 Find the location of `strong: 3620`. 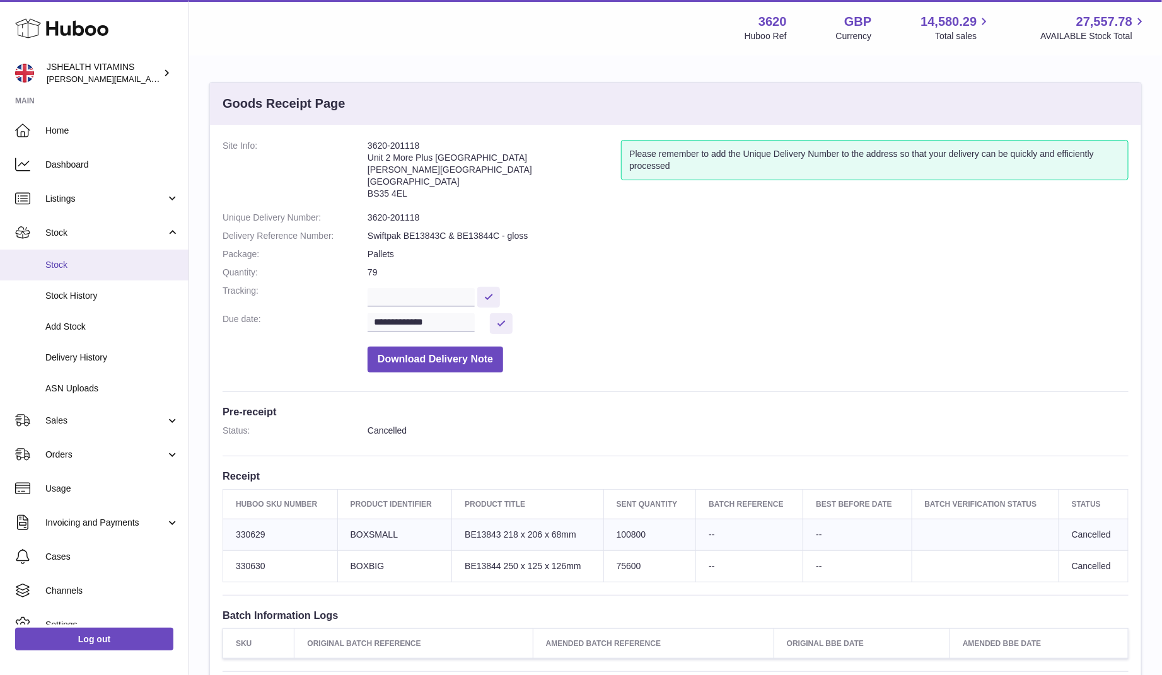

strong: 3620 is located at coordinates (773, 21).